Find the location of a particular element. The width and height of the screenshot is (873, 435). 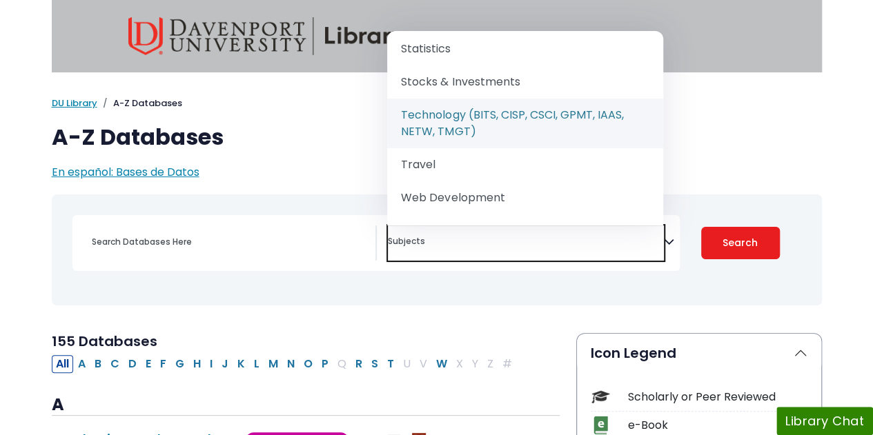

span: En español: Bases de Datos is located at coordinates (126, 172).